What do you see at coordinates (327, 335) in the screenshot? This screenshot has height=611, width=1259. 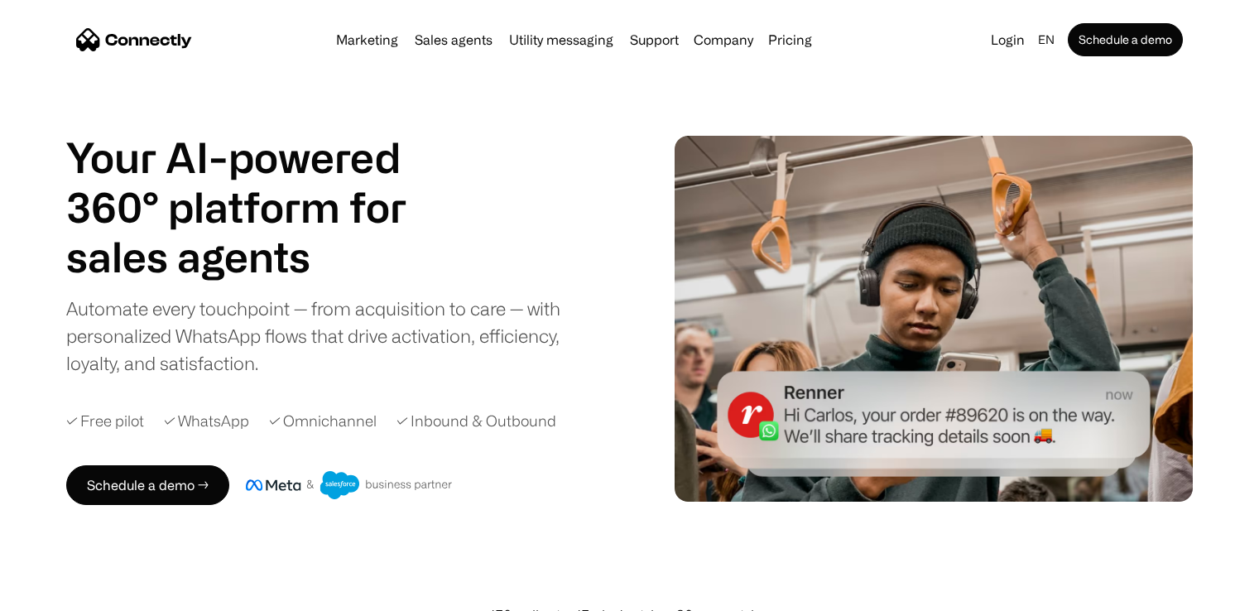 I see `div: Automate every touchpoint — from acquisition to care — with personalized WhatsApp flows that driv...` at bounding box center [327, 335].